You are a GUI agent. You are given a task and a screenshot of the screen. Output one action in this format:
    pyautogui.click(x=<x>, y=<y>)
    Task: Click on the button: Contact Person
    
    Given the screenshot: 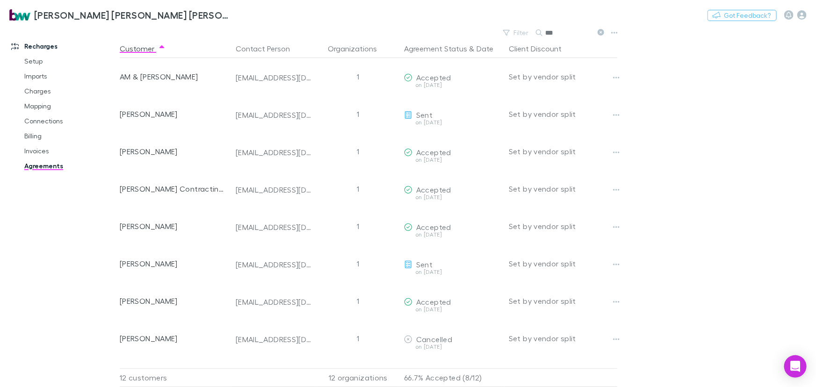 What is the action you would take?
    pyautogui.click(x=268, y=49)
    